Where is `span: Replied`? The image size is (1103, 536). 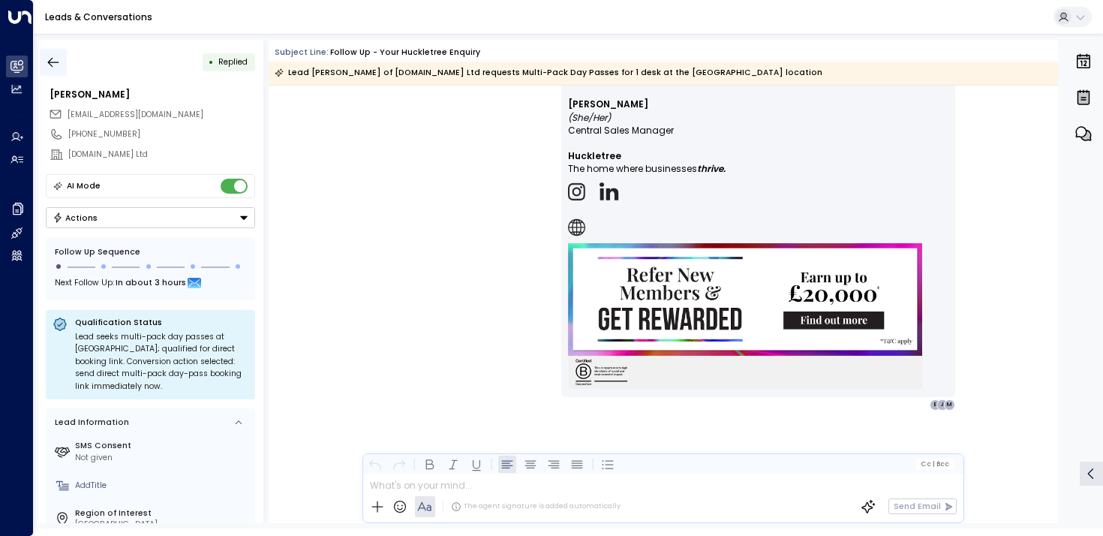
span: Replied is located at coordinates (233, 62).